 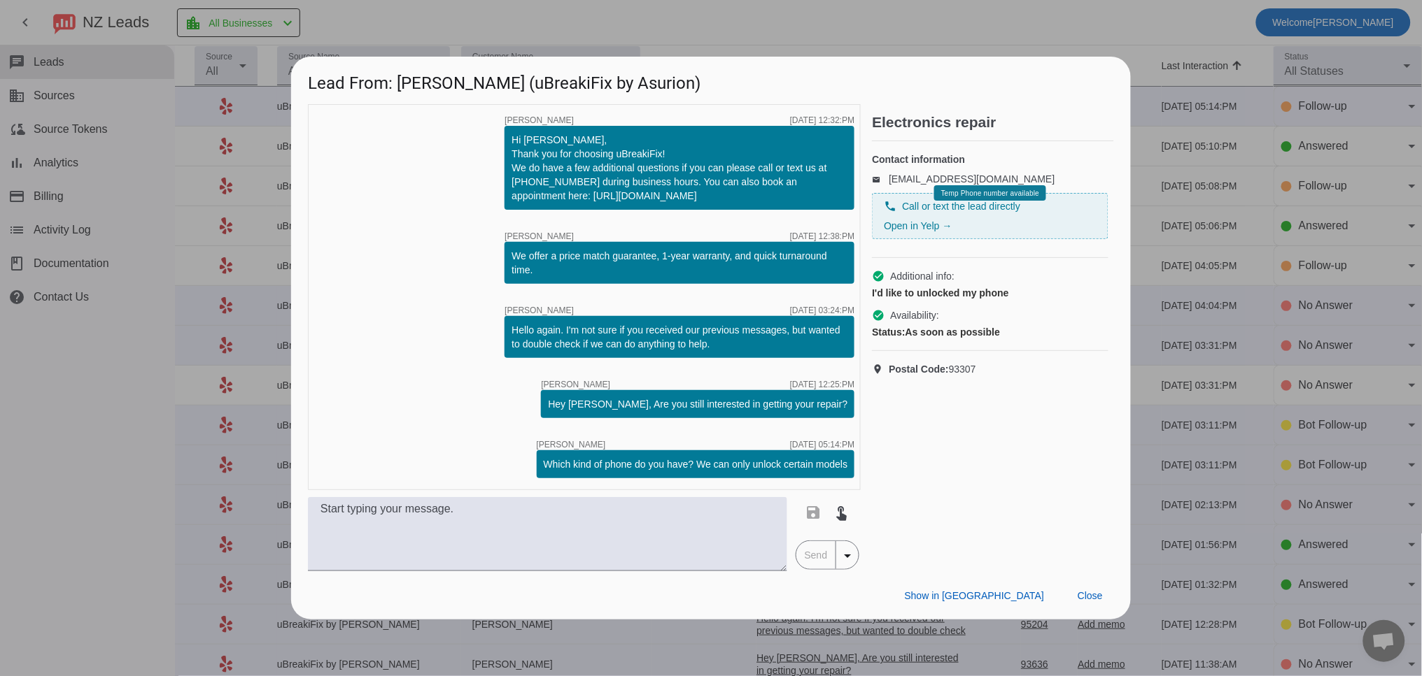 I want to click on span: Availability:, so click(x=914, y=316).